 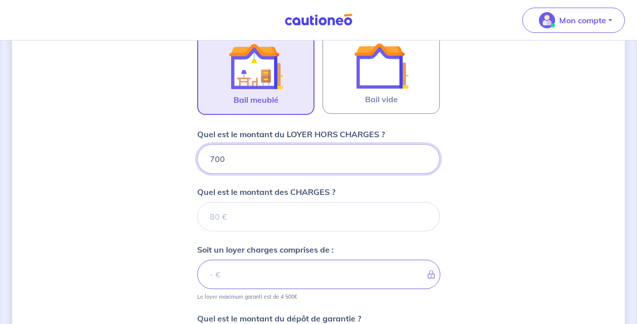 I want to click on img: Cautioneo, so click(x=318, y=20).